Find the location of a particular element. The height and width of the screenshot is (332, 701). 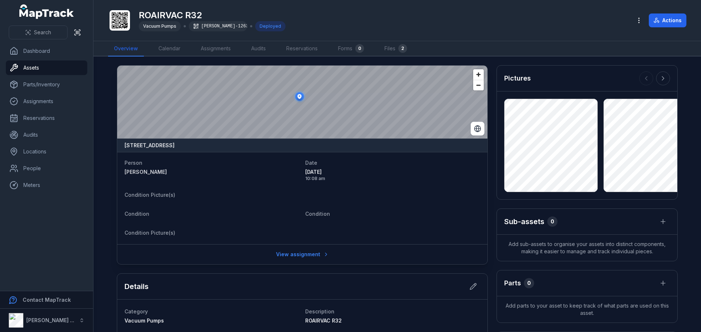

div: 2 is located at coordinates (402, 49).